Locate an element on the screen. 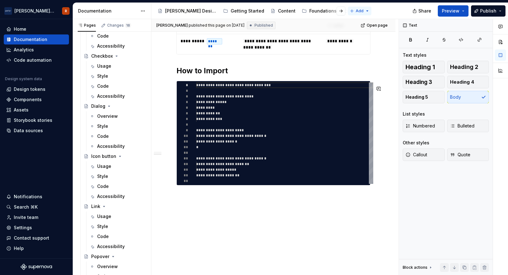 The image size is (508, 275). div: Home is located at coordinates (20, 29).